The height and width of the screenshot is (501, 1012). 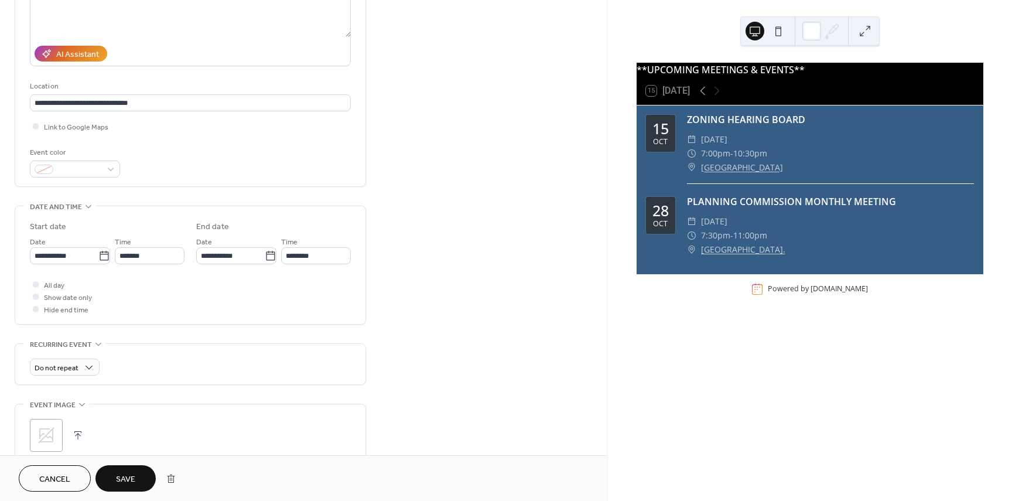 I want to click on button: AI Assistant, so click(x=71, y=53).